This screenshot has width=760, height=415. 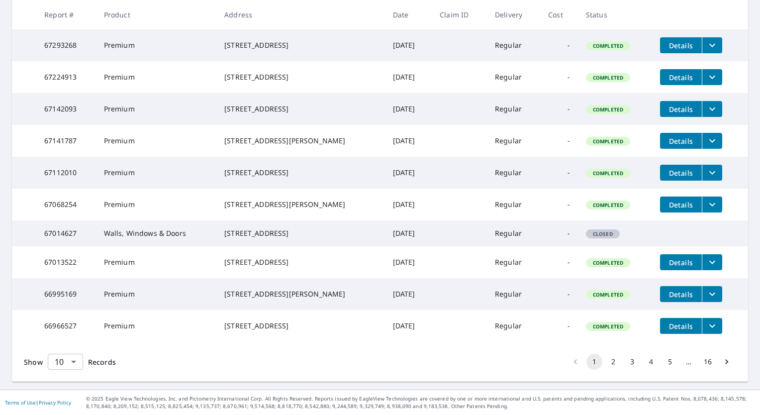 What do you see at coordinates (65, 362) in the screenshot?
I see `div: 10` at bounding box center [65, 362].